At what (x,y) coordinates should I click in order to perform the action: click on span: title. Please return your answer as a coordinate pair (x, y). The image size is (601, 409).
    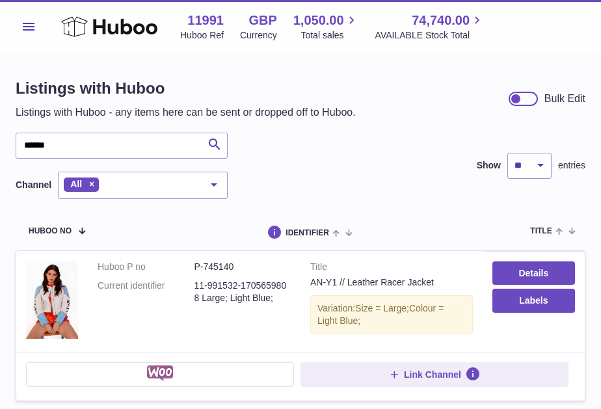
    Looking at the image, I should click on (541, 231).